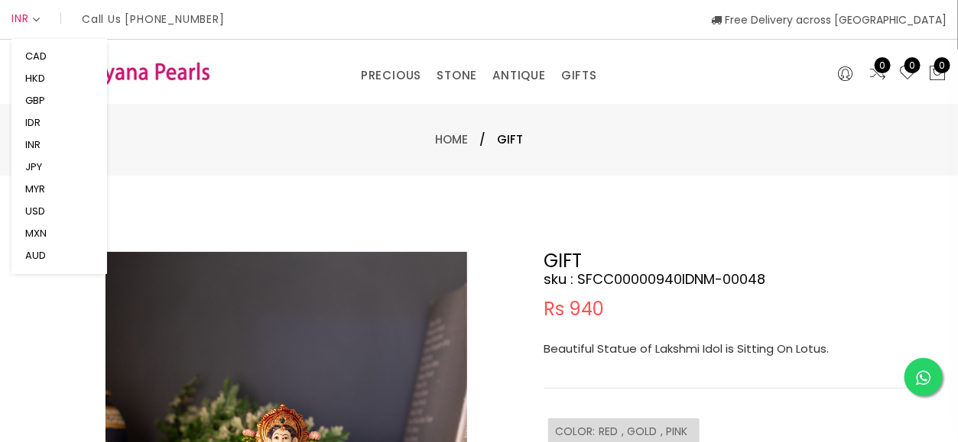 The image size is (958, 442). I want to click on button: USD, so click(35, 211).